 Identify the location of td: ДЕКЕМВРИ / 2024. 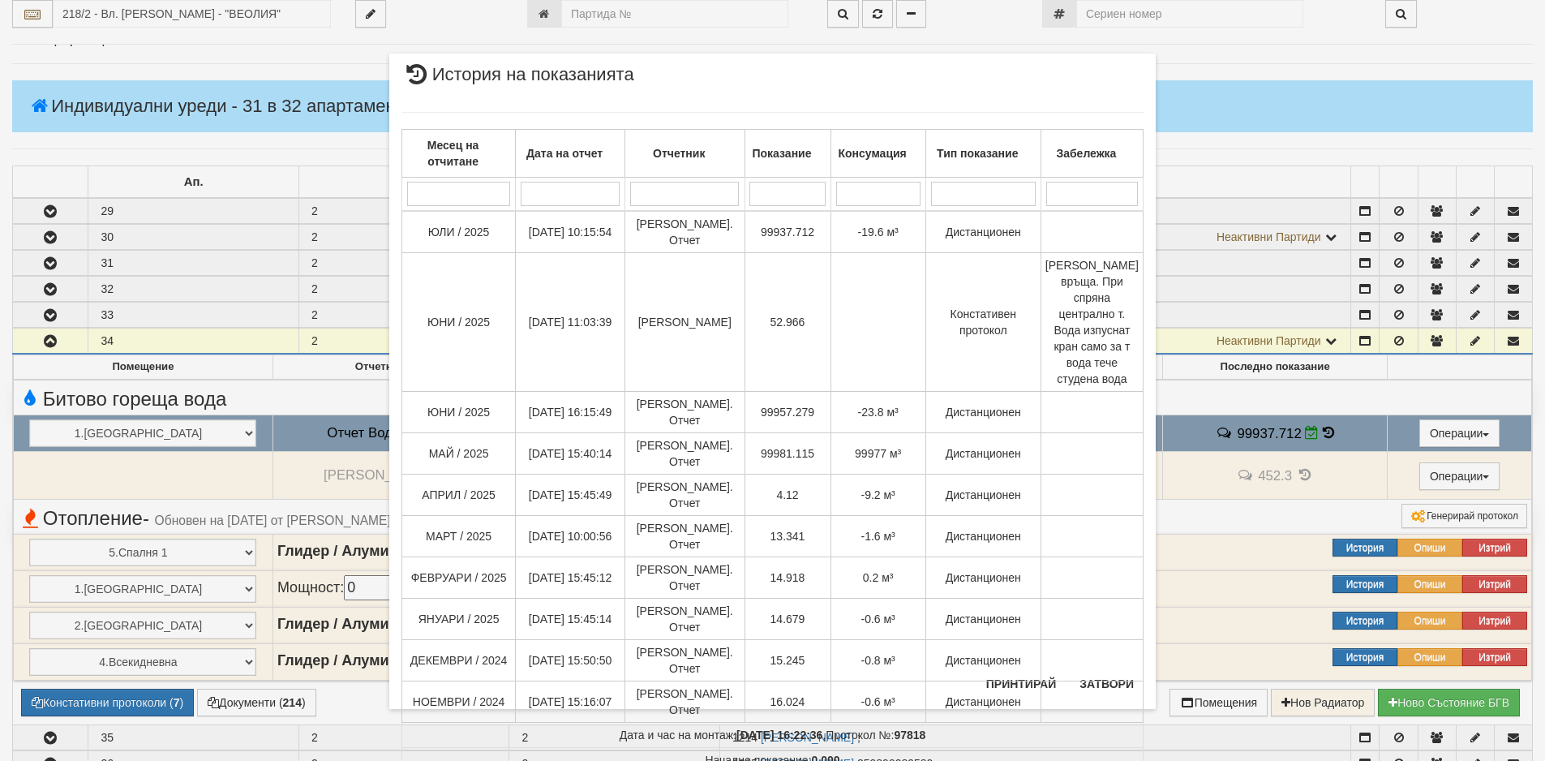
(459, 659).